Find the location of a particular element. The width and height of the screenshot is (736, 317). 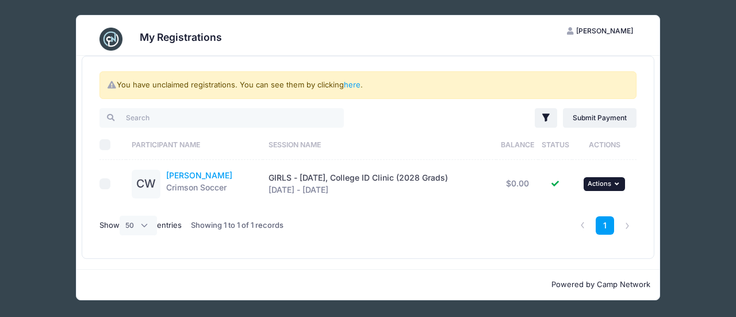

a: here is located at coordinates (352, 85).